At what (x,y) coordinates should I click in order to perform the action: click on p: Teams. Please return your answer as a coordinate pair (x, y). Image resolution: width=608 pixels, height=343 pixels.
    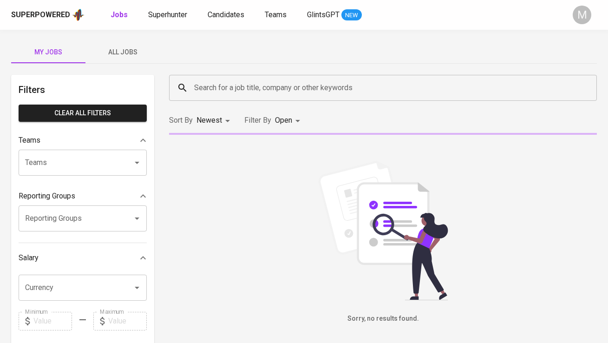
    Looking at the image, I should click on (29, 140).